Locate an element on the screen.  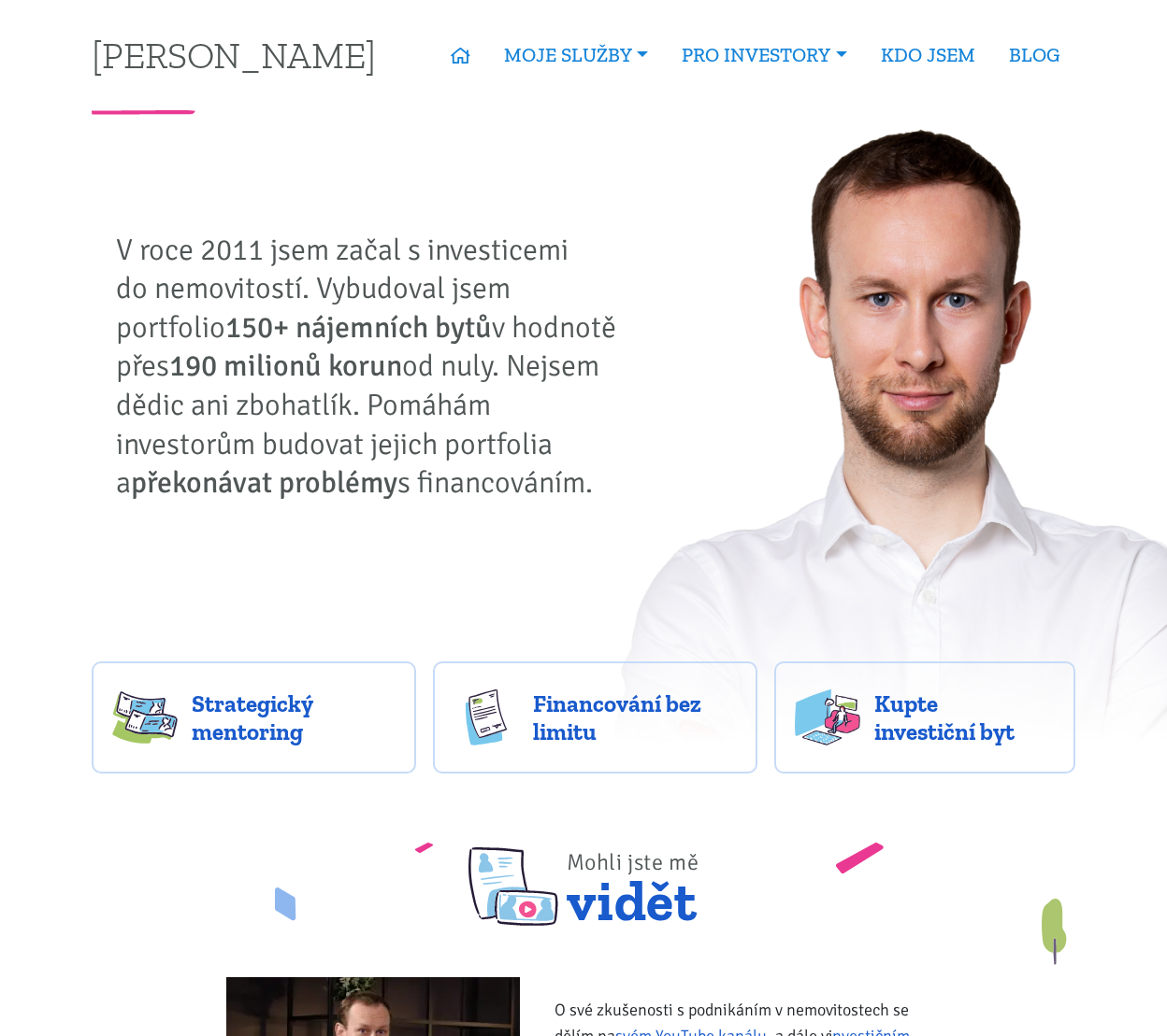
span: Strategický mentoring is located at coordinates (294, 718).